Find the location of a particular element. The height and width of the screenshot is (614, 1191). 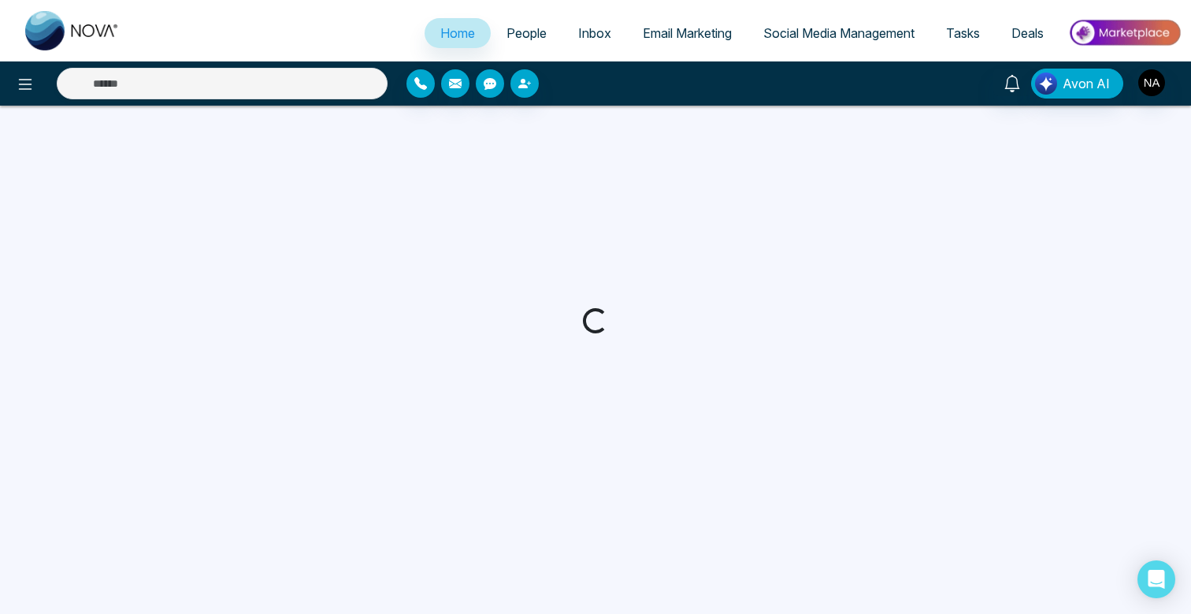

button: Avon AI is located at coordinates (1077, 83).